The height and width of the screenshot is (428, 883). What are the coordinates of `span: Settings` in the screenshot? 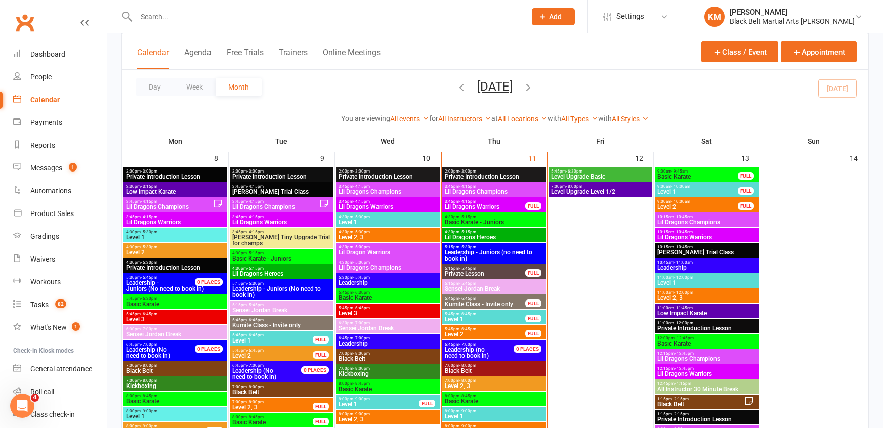 It's located at (630, 16).